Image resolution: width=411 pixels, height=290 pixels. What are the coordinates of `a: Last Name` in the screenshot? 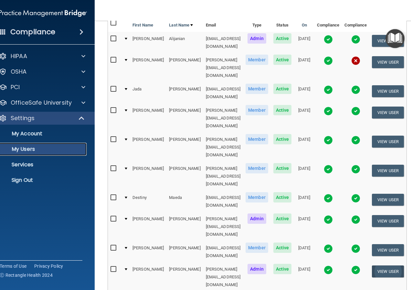 It's located at (181, 25).